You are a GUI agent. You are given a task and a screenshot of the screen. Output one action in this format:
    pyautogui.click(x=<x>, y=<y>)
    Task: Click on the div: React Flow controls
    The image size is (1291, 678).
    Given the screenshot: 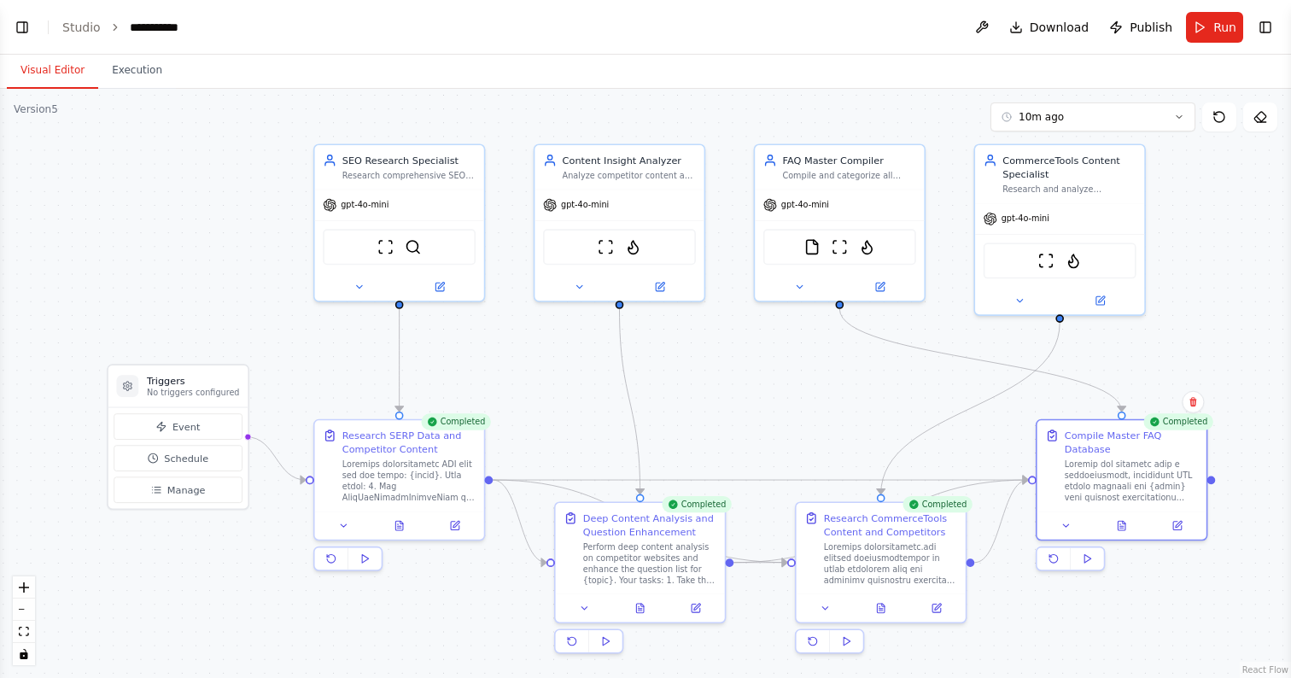 What is the action you would take?
    pyautogui.click(x=24, y=621)
    